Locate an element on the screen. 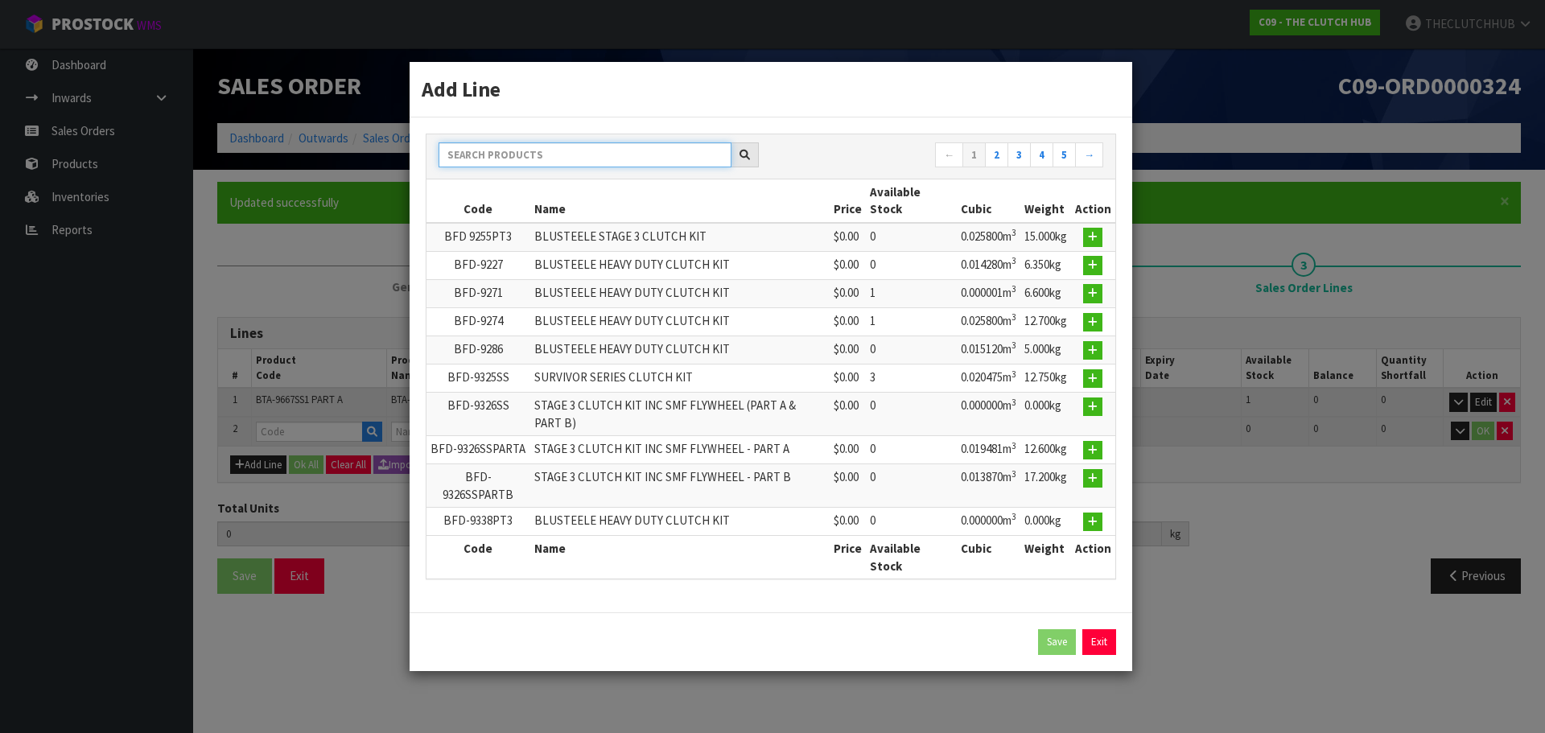 The image size is (1545, 733). td: 6.600kg is located at coordinates (1045, 293).